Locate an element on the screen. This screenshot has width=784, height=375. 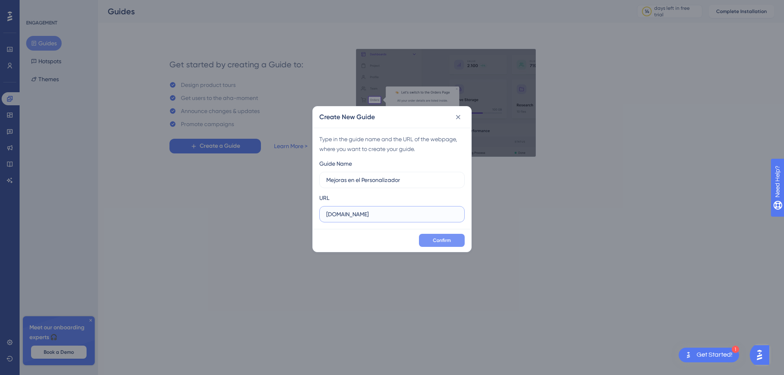
input: https://www.example.com is located at coordinates (392, 214).